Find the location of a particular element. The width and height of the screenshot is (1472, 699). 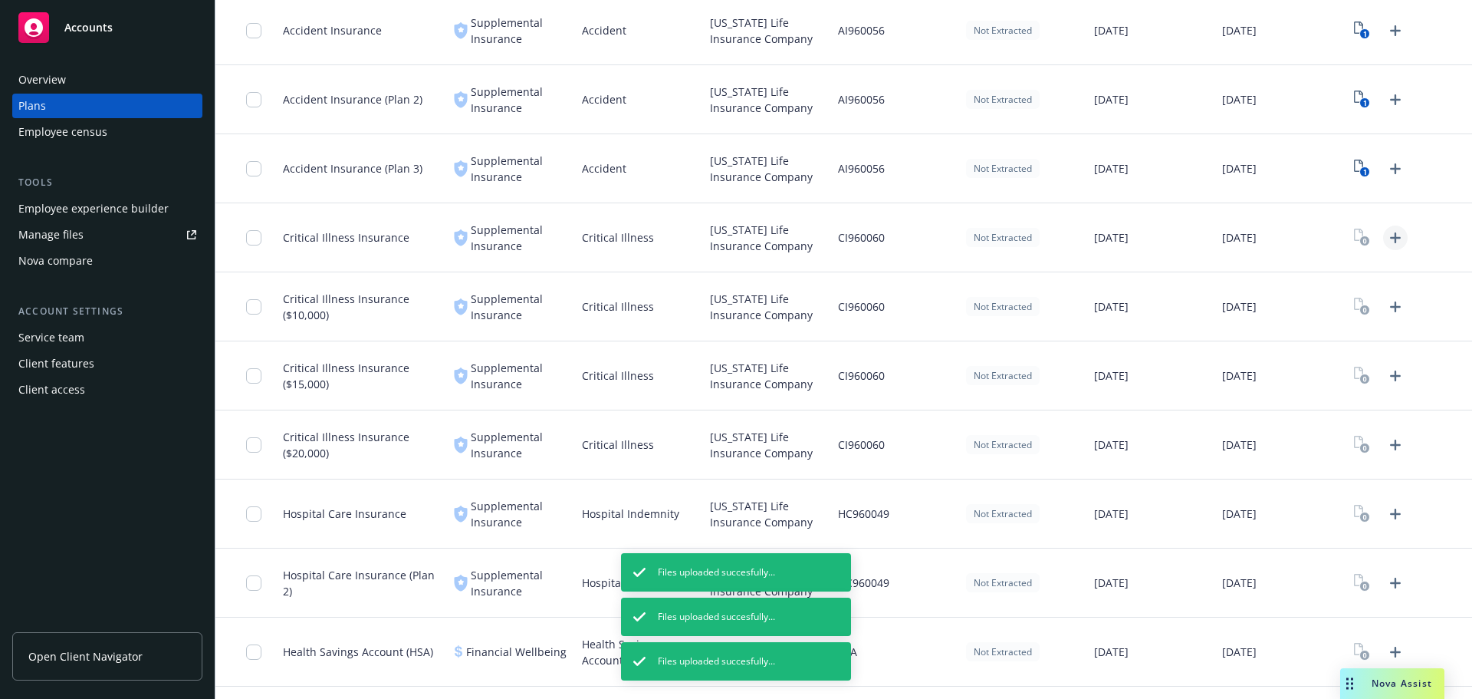

span: Financial Wellbeing is located at coordinates (516, 651).